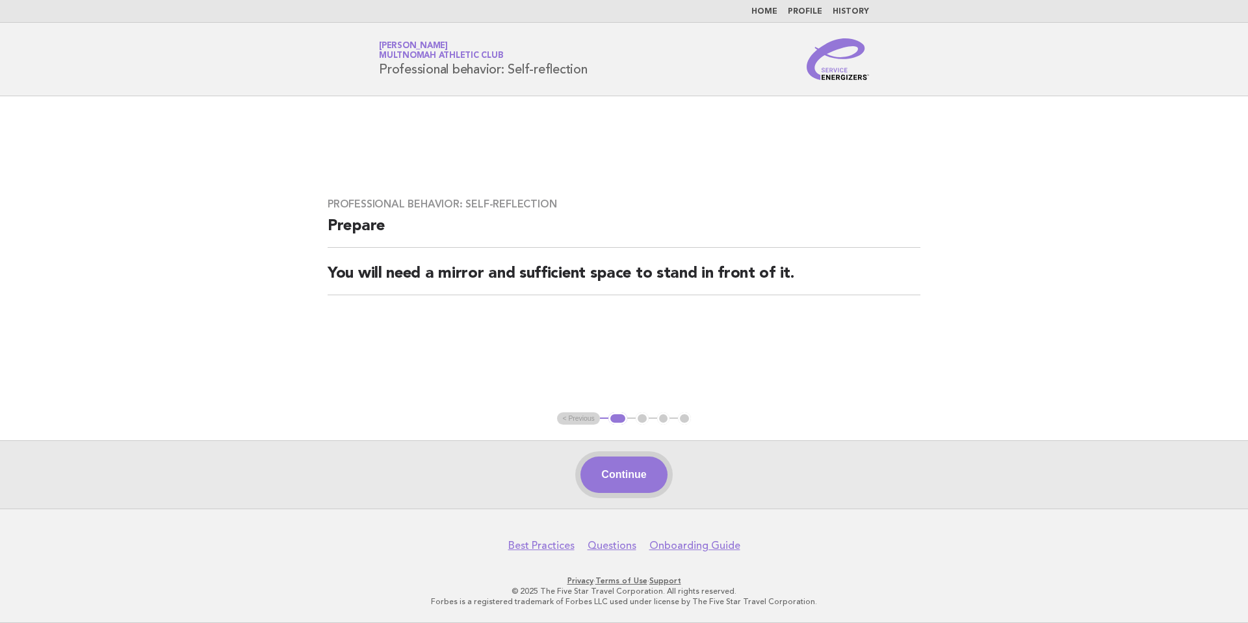 Image resolution: width=1248 pixels, height=623 pixels. I want to click on a: Onboarding Guide, so click(695, 545).